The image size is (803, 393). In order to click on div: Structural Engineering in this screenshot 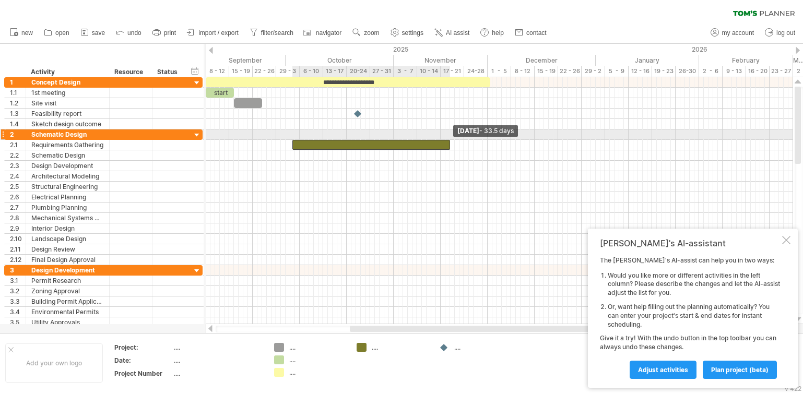, I will do `click(67, 186)`.